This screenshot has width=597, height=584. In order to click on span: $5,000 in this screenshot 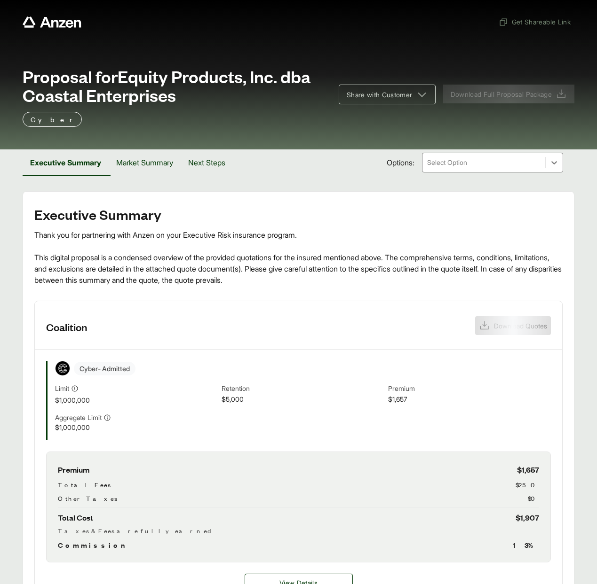, I will do `click(303, 400)`.